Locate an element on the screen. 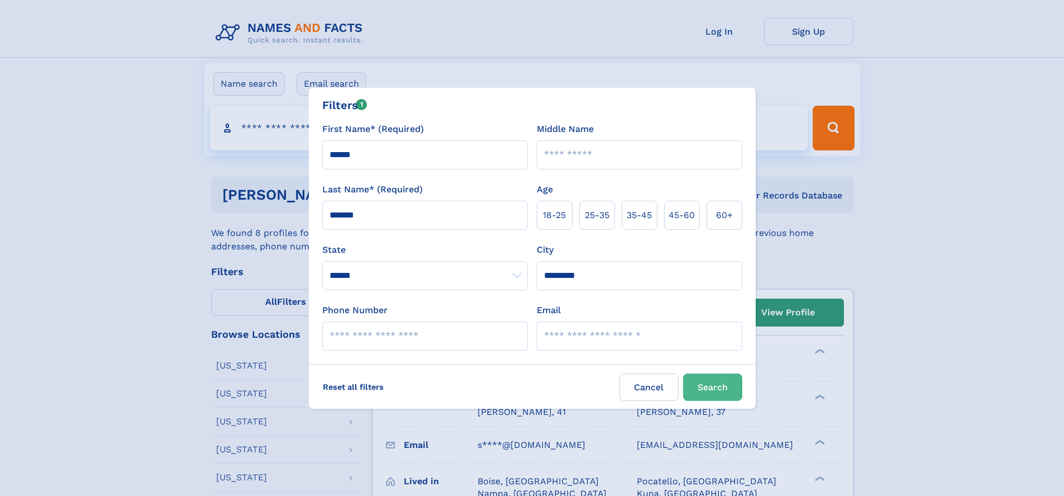 The width and height of the screenshot is (1064, 496). label: Middle Name is located at coordinates (565, 129).